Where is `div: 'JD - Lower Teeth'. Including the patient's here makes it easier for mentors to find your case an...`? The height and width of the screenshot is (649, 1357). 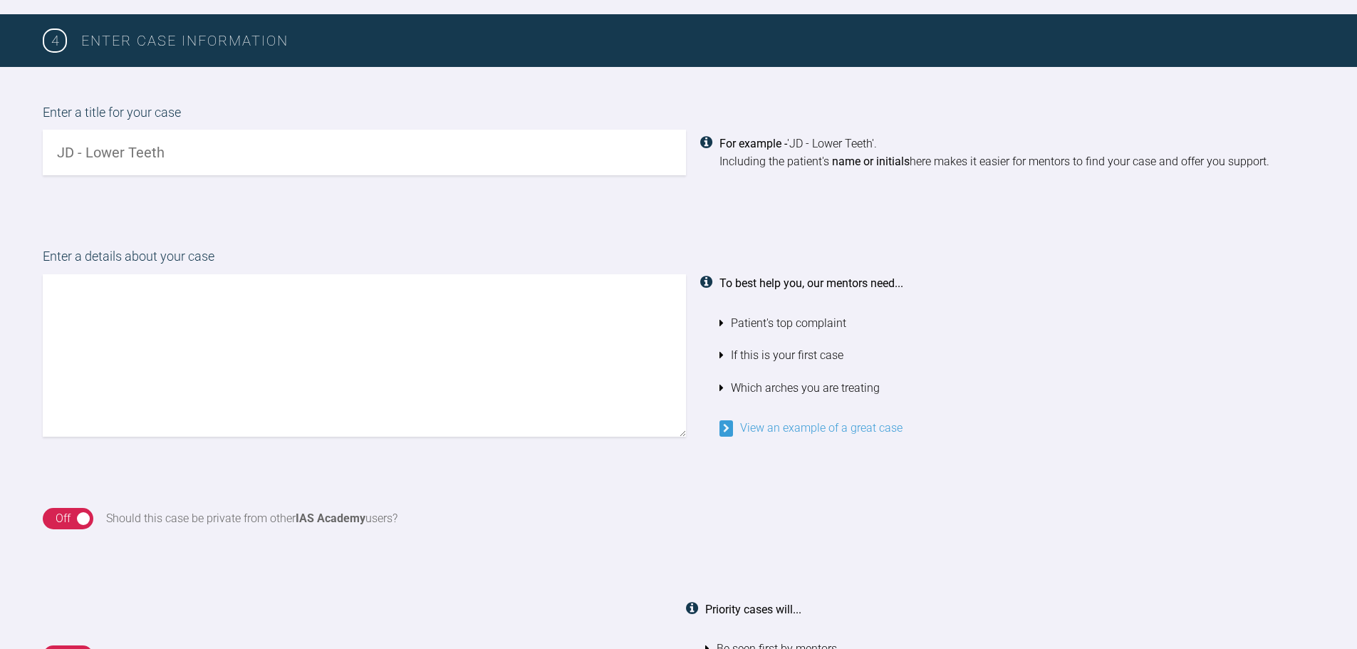
div: 'JD - Lower Teeth'. Including the patient's here makes it easier for mentors to find your case an... is located at coordinates (1017, 152).